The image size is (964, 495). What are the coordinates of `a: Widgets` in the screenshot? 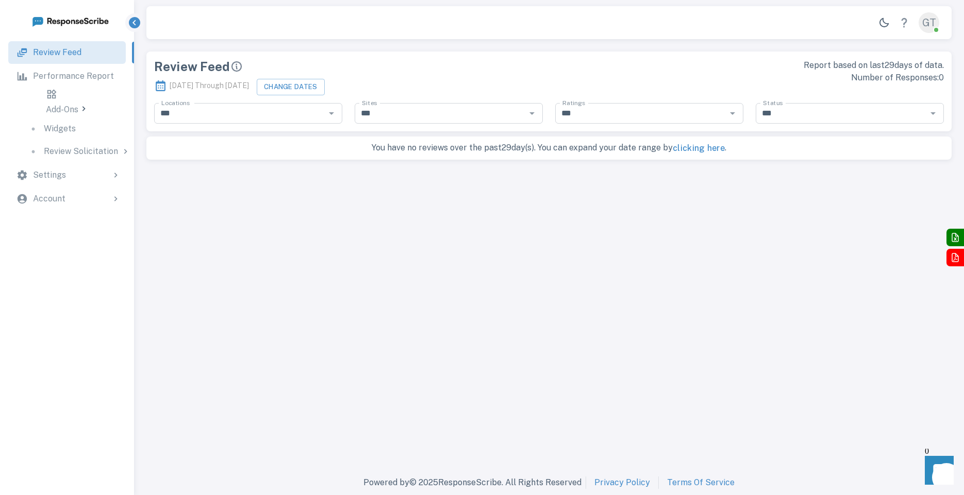 It's located at (77, 129).